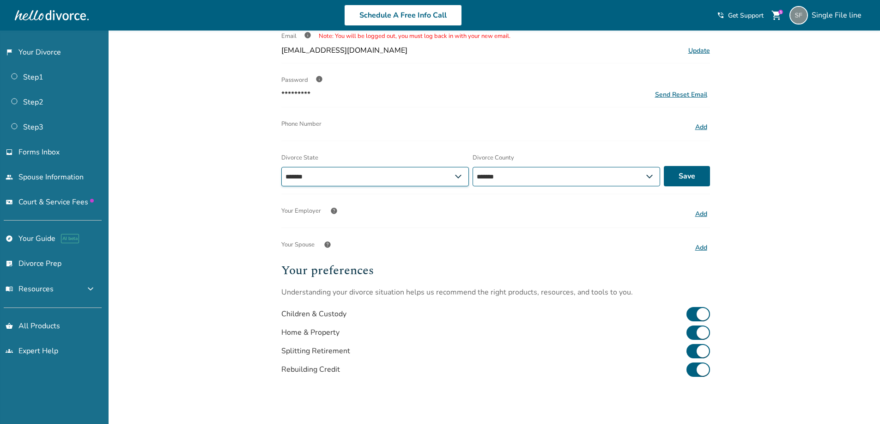  I want to click on span: Note: You will be logged out, you must log back in with your new email., so click(414, 36).